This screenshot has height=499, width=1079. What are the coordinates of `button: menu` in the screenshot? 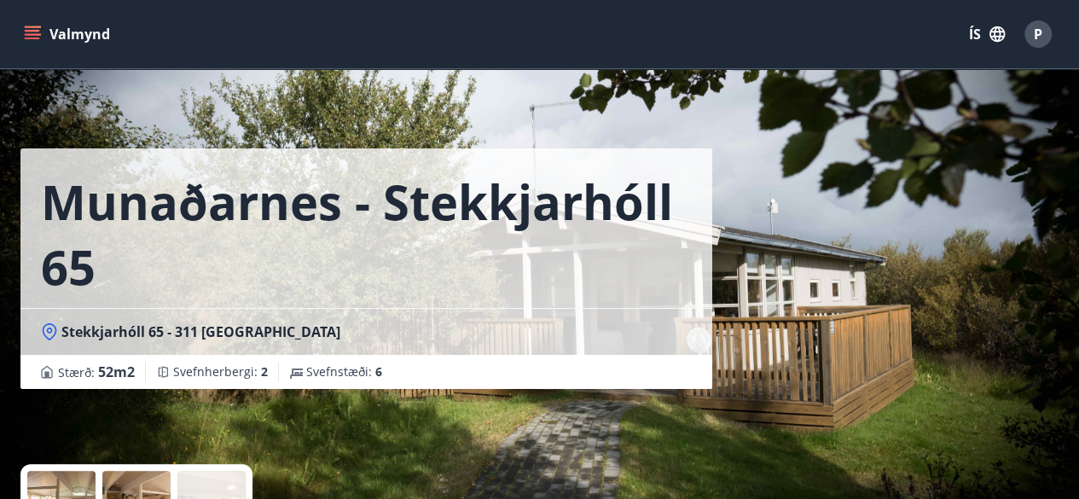 It's located at (68, 34).